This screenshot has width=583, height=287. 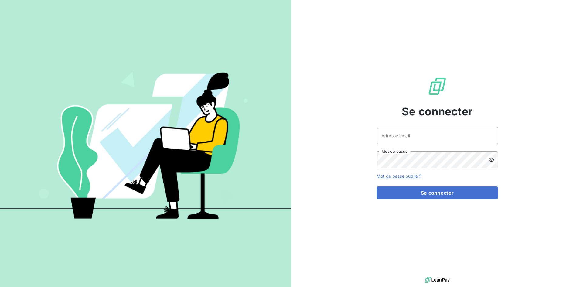 What do you see at coordinates (399, 176) in the screenshot?
I see `a: Mot de passe oublié ?` at bounding box center [399, 176].